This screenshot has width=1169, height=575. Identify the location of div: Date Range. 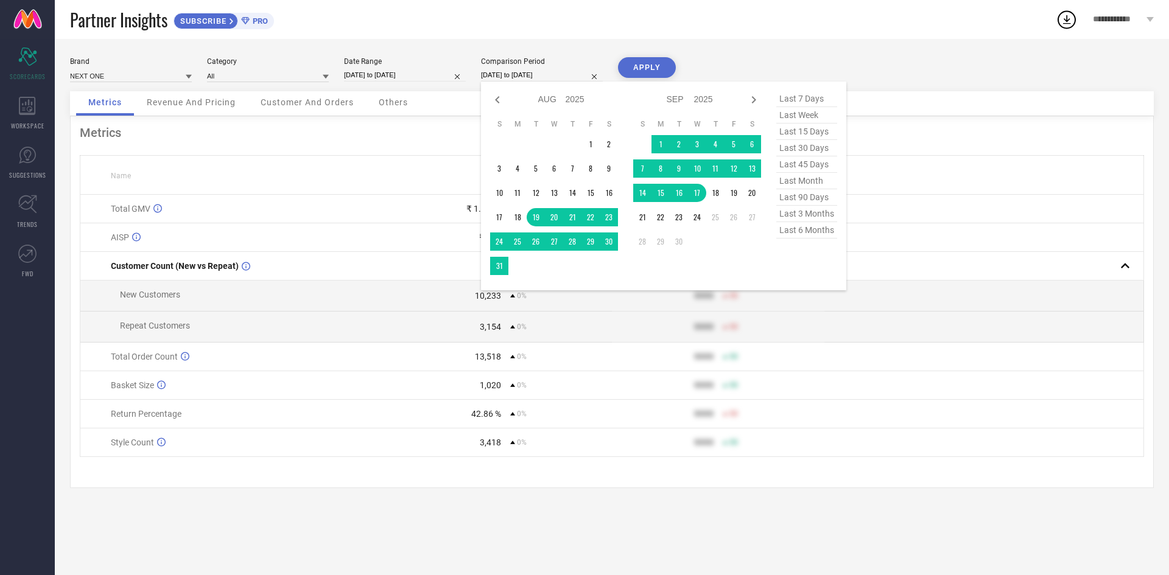
(405, 62).